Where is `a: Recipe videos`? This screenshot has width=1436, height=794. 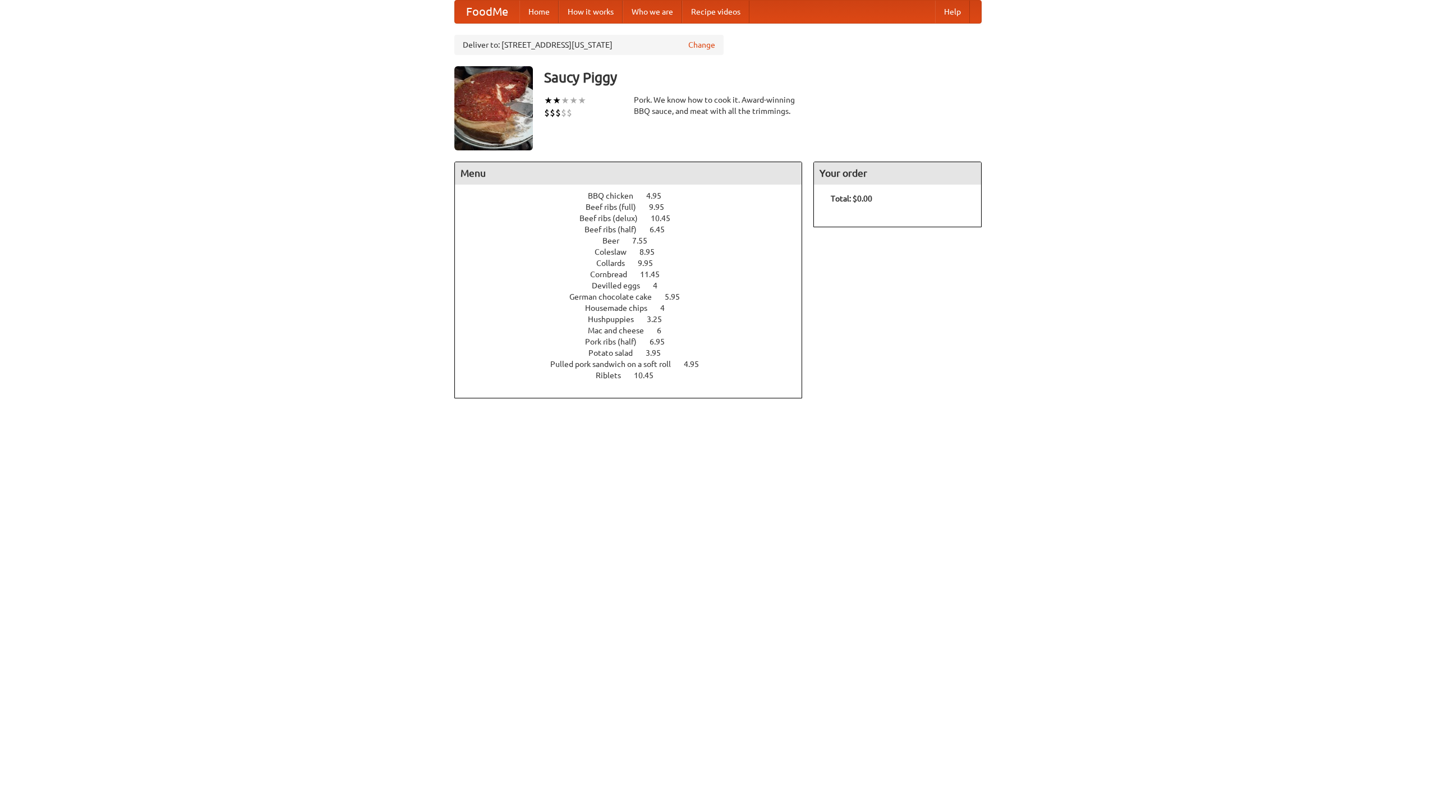
a: Recipe videos is located at coordinates (716, 12).